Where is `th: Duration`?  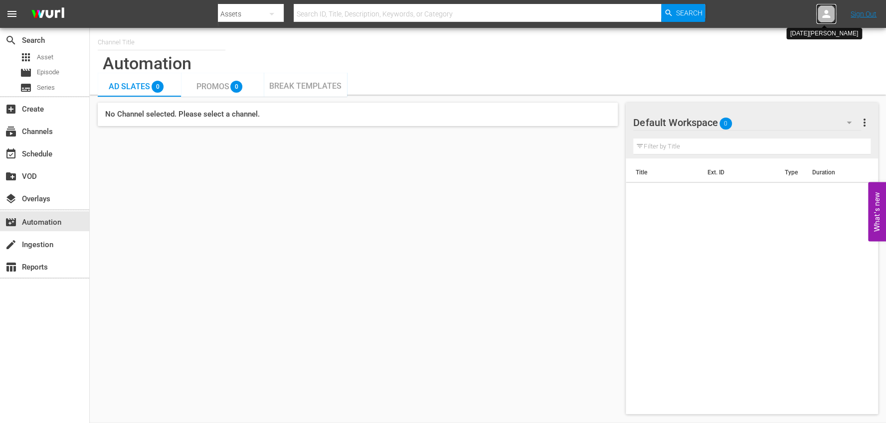 th: Duration is located at coordinates (836, 172).